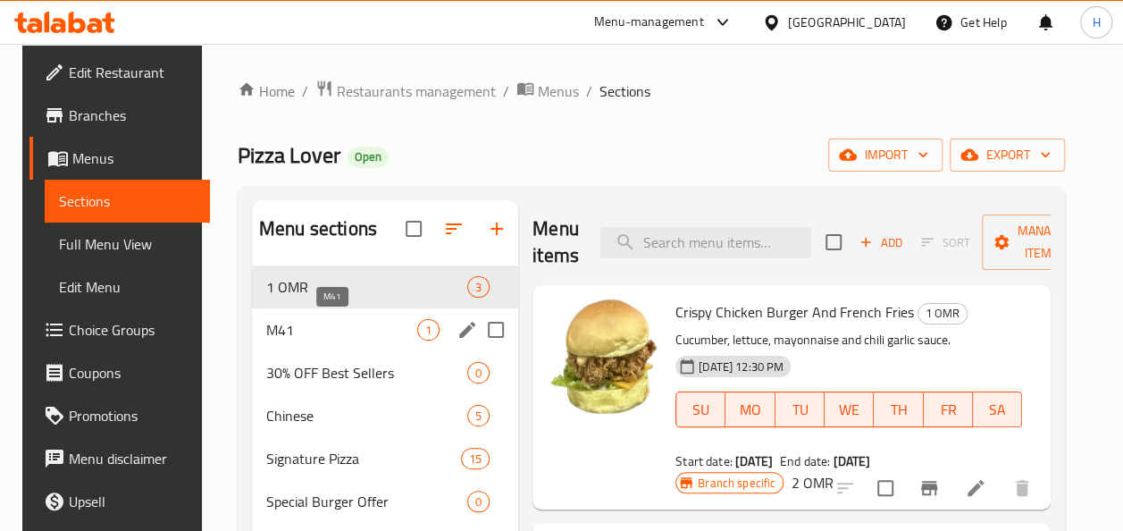 The image size is (1123, 531). What do you see at coordinates (428, 330) in the screenshot?
I see `span: 1` at bounding box center [428, 330].